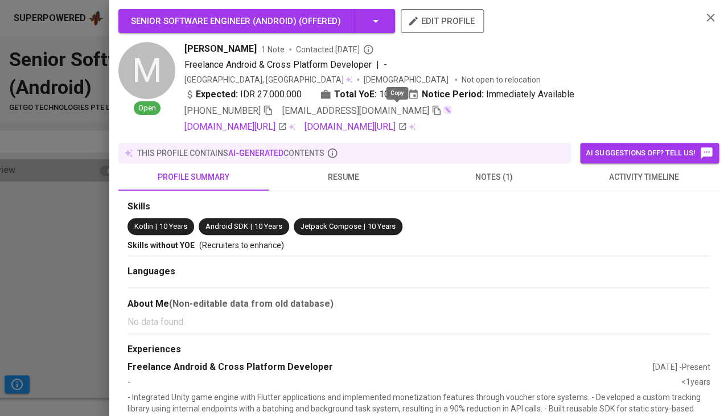 This screenshot has width=728, height=416. Describe the element at coordinates (161, 245) in the screenshot. I see `span: Skills without YOE` at that location.